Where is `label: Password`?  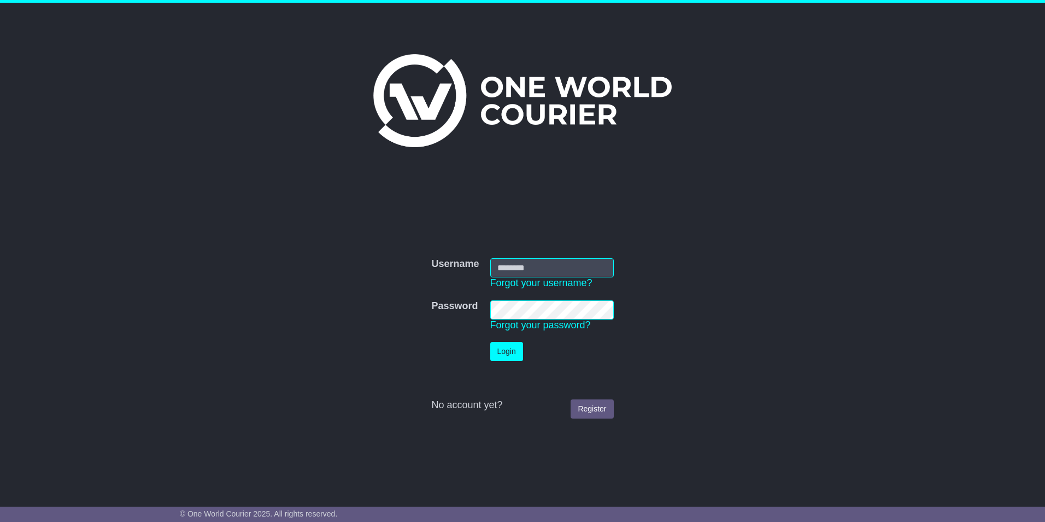 label: Password is located at coordinates (454, 306).